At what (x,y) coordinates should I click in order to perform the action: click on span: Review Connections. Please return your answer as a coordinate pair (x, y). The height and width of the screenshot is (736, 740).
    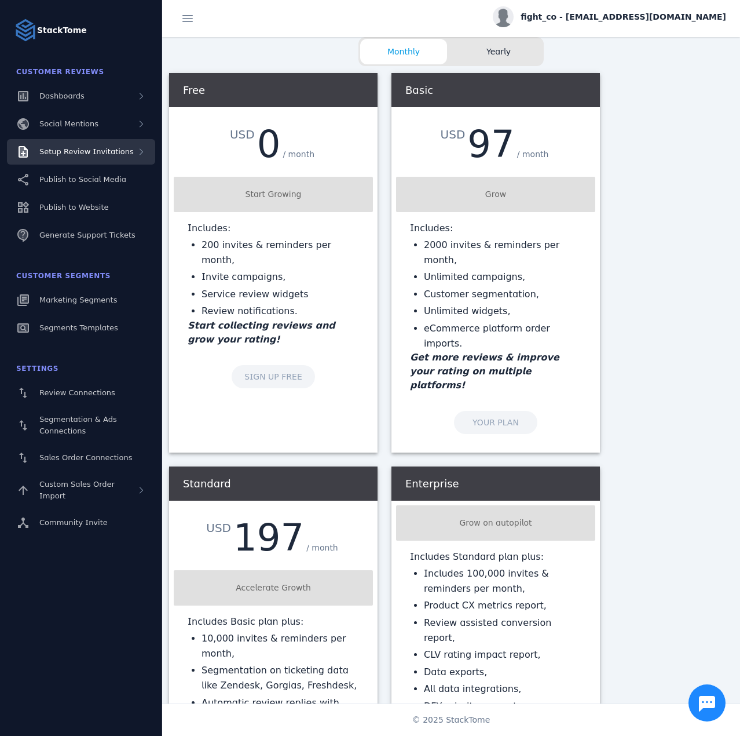
    Looking at the image, I should click on (77, 392).